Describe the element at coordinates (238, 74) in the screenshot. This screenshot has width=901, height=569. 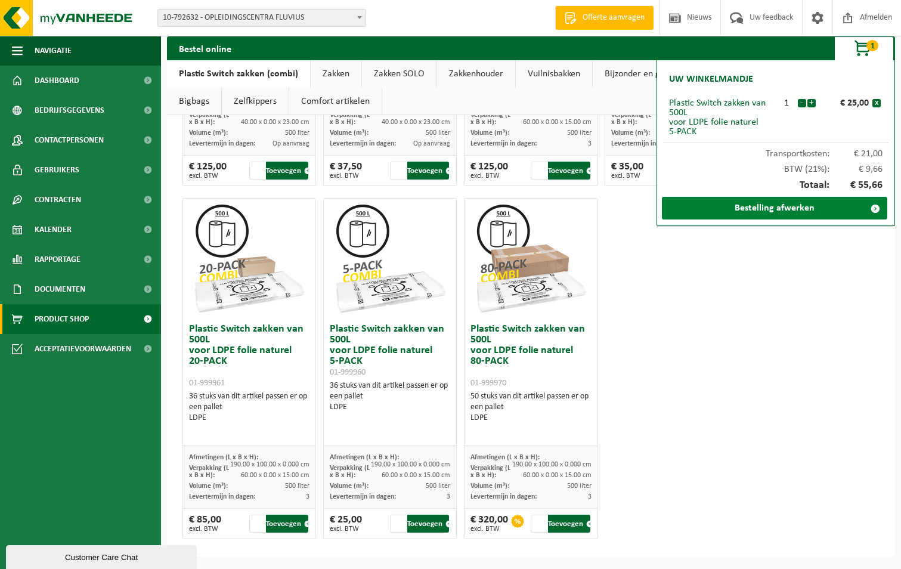
I see `a: Plastic Switch zakken (combi)` at that location.